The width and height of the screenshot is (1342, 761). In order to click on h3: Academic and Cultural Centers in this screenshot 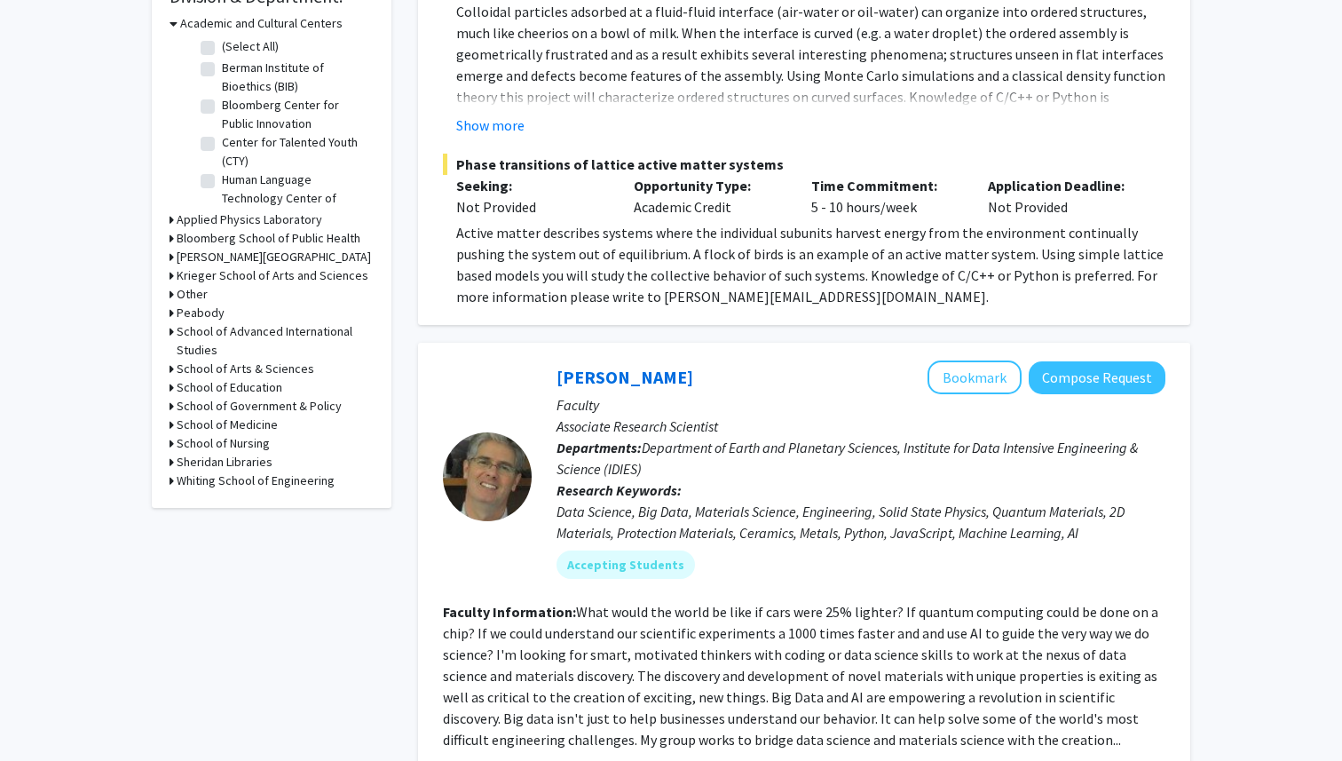, I will do `click(261, 23)`.